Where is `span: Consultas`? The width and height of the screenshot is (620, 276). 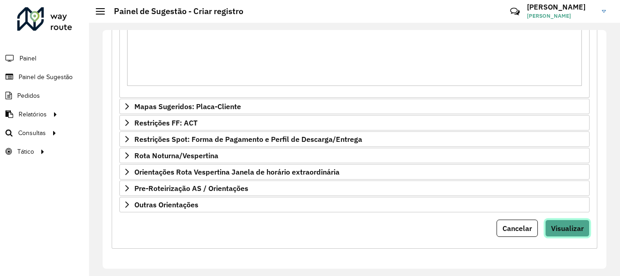 span: Consultas is located at coordinates (32, 133).